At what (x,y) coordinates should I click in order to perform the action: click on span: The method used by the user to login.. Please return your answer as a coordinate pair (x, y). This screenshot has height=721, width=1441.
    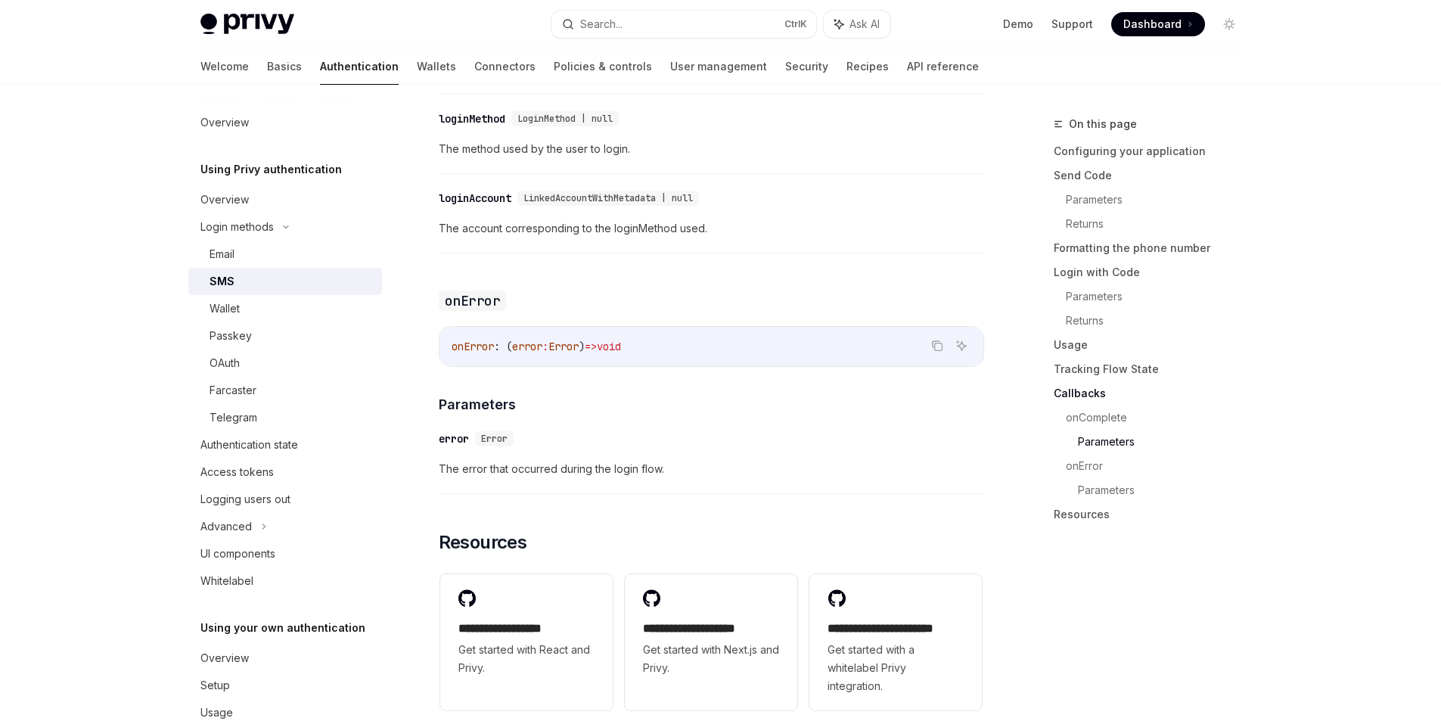
    Looking at the image, I should click on (711, 149).